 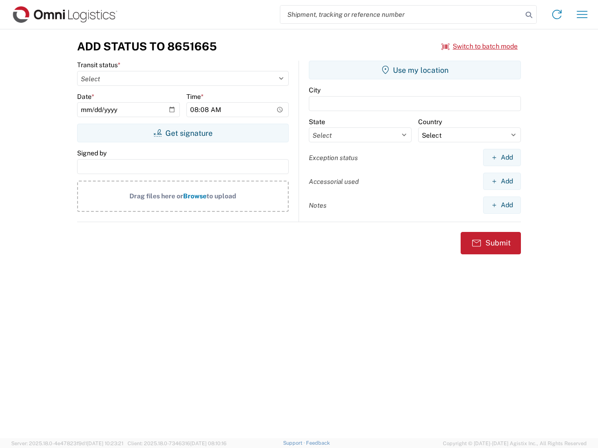 I want to click on span: Server: 2025.18.0-4e47823f9d1, so click(x=67, y=444).